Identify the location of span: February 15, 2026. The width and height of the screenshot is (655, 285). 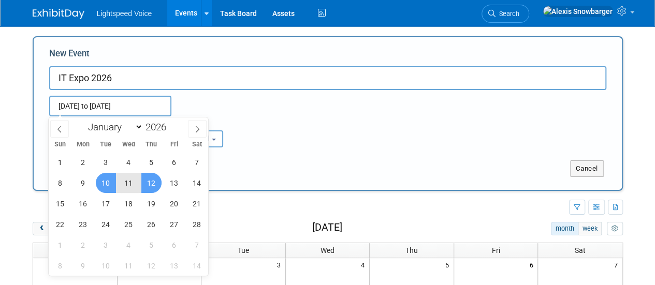
(60, 203).